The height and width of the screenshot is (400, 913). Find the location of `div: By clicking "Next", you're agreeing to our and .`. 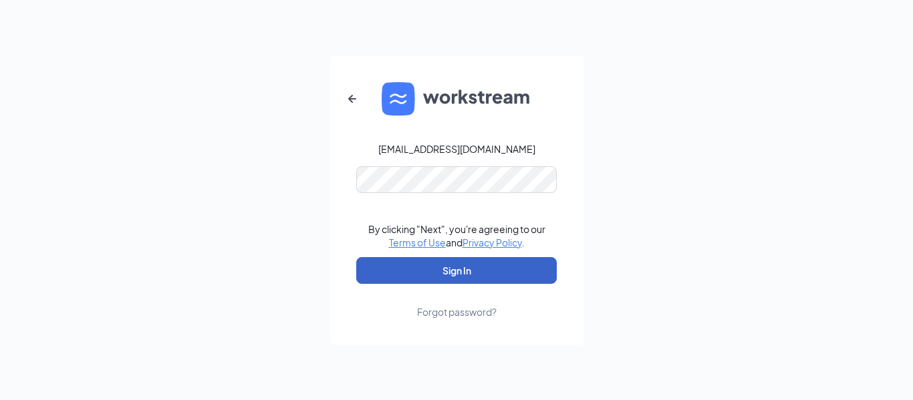

div: By clicking "Next", you're agreeing to our and . is located at coordinates (457, 236).